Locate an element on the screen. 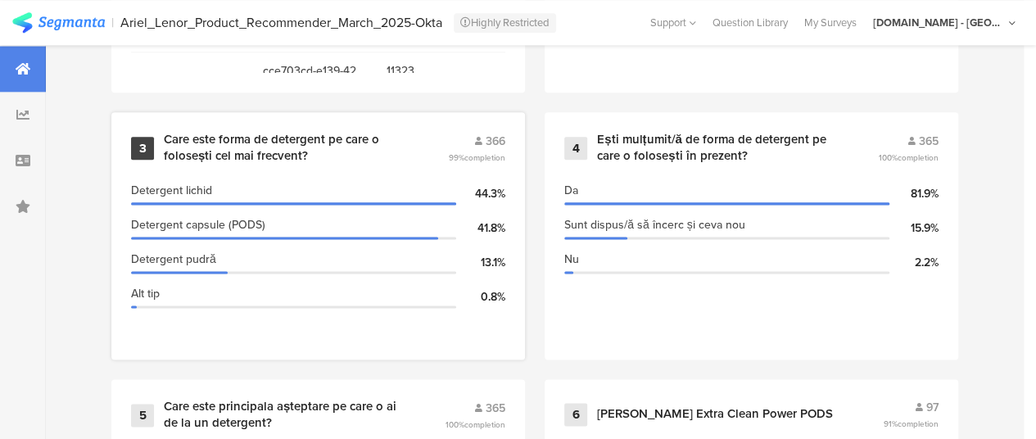 The image size is (1036, 439). div: 41.8% is located at coordinates (481, 228).